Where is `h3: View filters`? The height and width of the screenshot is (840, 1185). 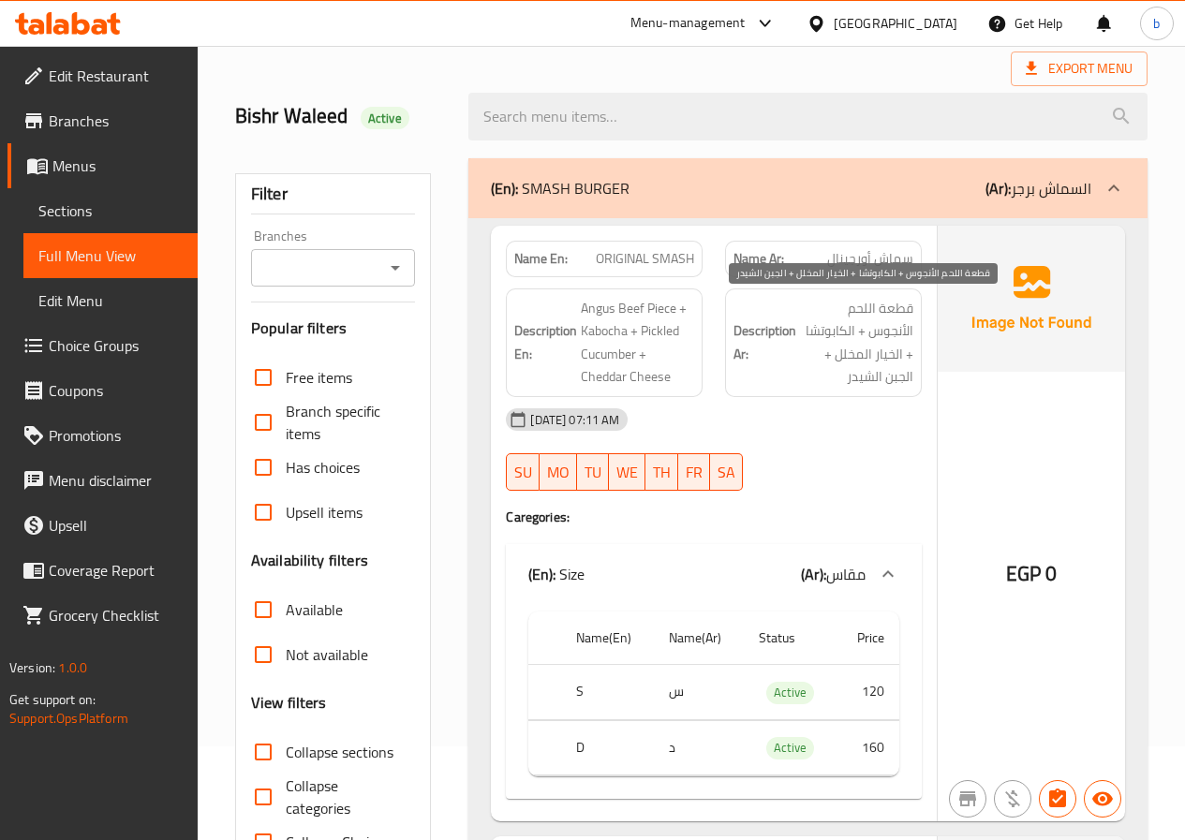
h3: View filters is located at coordinates (289, 703).